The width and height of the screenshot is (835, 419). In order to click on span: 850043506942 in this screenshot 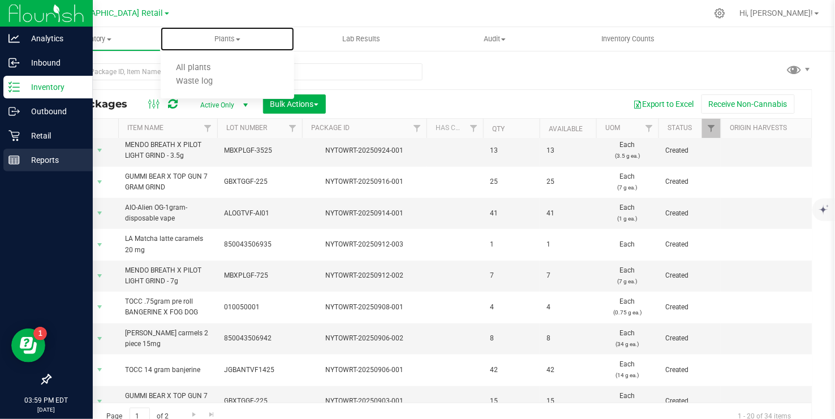, I will do `click(260, 338)`.